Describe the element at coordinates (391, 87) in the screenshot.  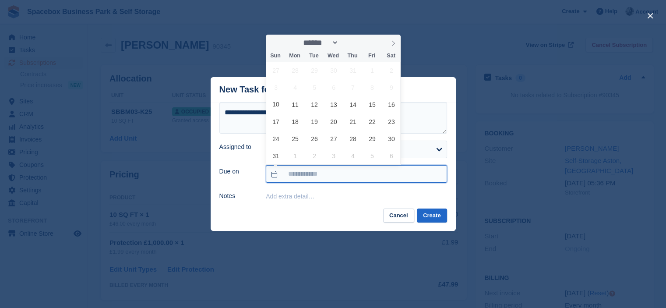
I see `span: August 9, 2025` at that location.